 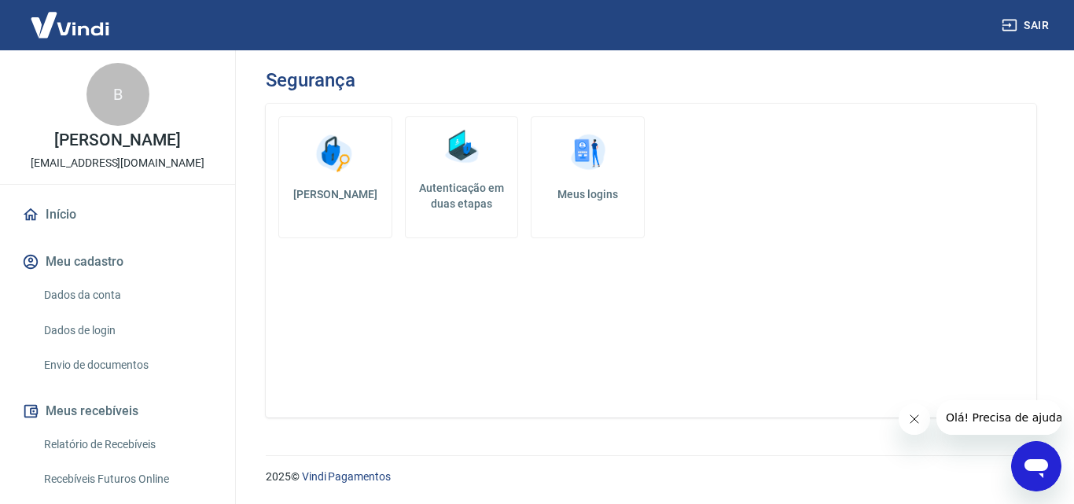 I want to click on a: Dados da conta, so click(x=127, y=295).